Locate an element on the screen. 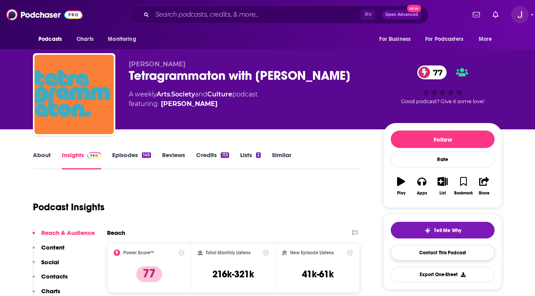 Image resolution: width=535 pixels, height=296 pixels. span: ⌘ K is located at coordinates (368, 15).